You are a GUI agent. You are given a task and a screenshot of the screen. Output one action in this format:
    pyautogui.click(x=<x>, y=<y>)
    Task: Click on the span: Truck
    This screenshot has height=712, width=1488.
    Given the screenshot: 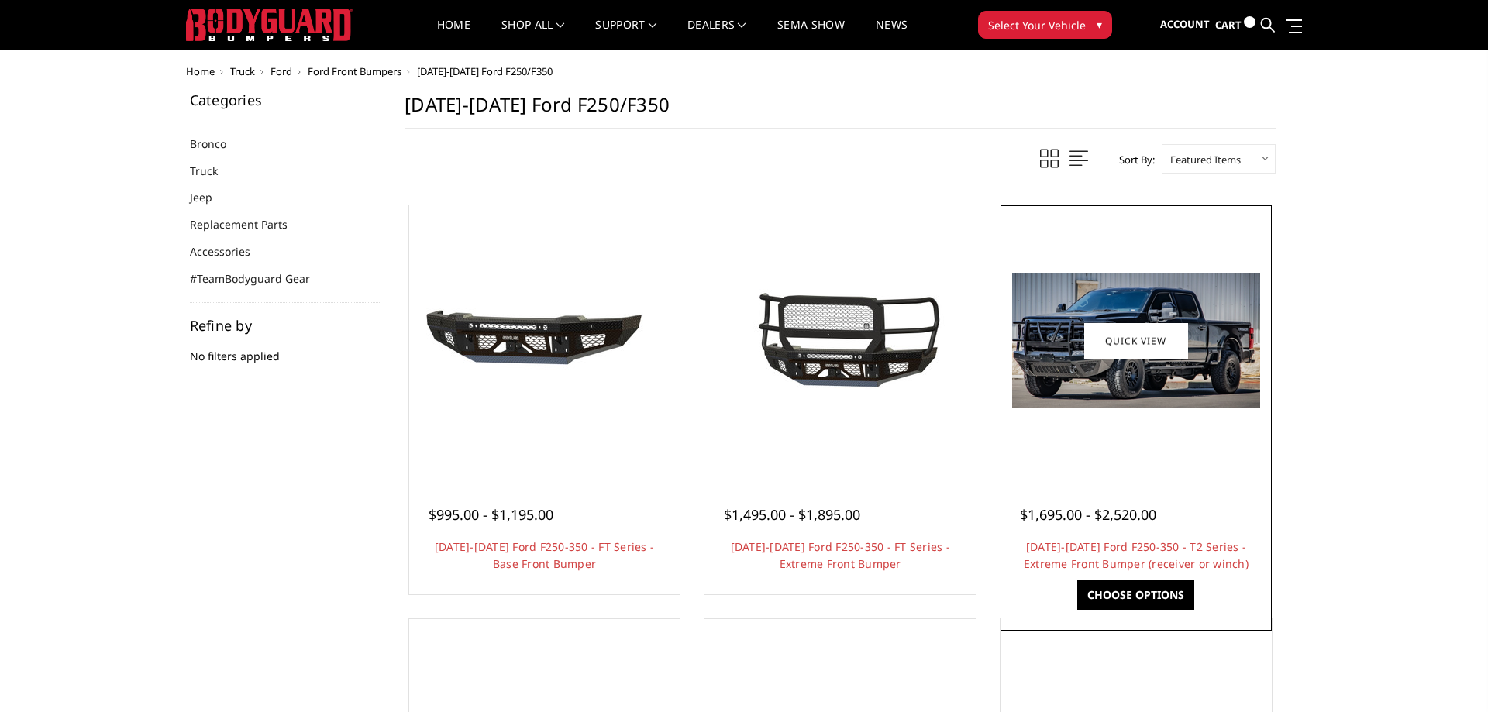 What is the action you would take?
    pyautogui.click(x=243, y=71)
    